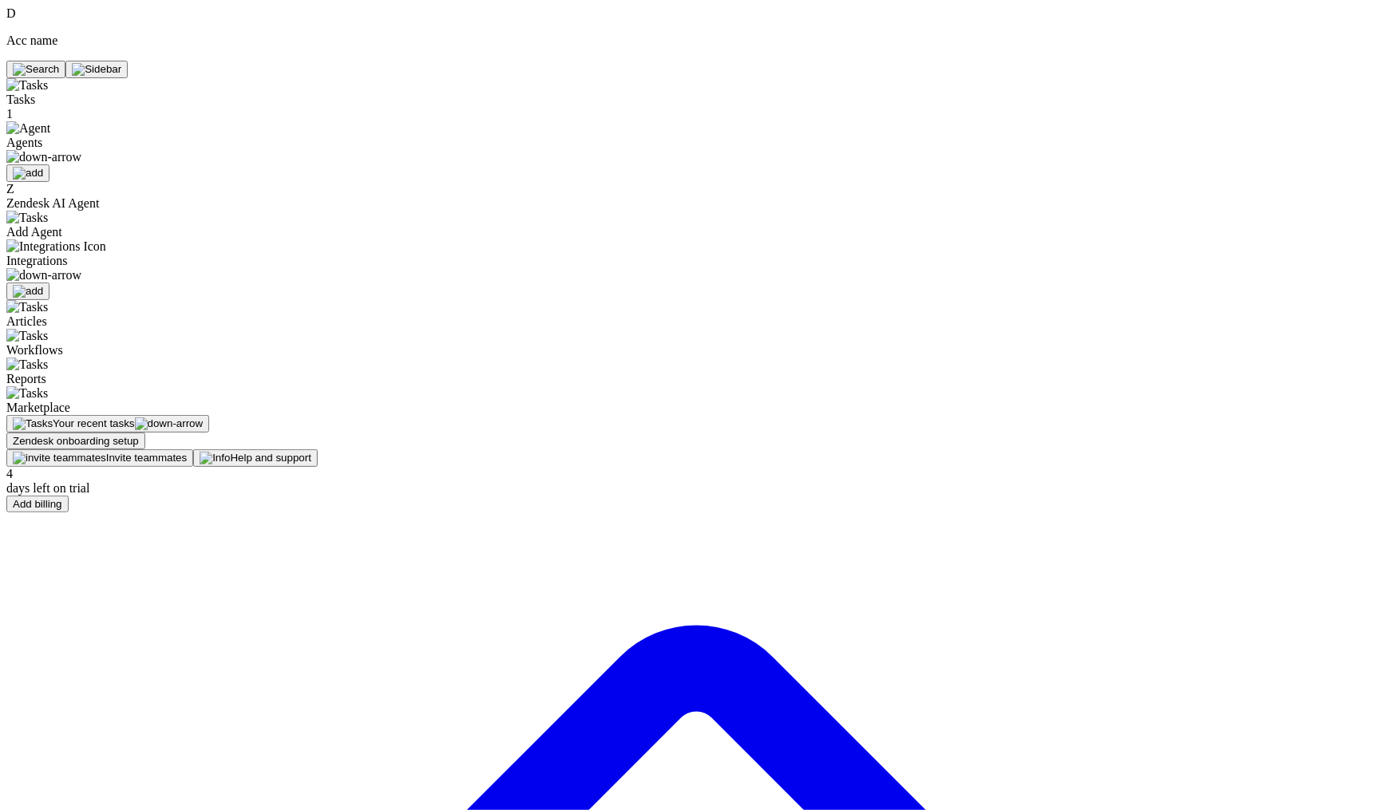 The width and height of the screenshot is (1393, 810). Describe the element at coordinates (21, 99) in the screenshot. I see `span: Tasks` at that location.